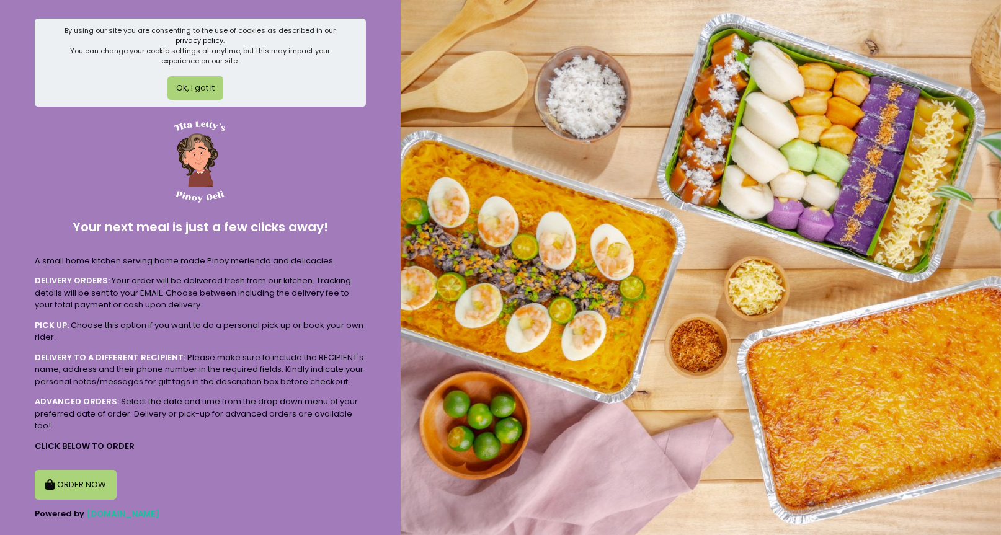  I want to click on button: Ok, I got it, so click(195, 88).